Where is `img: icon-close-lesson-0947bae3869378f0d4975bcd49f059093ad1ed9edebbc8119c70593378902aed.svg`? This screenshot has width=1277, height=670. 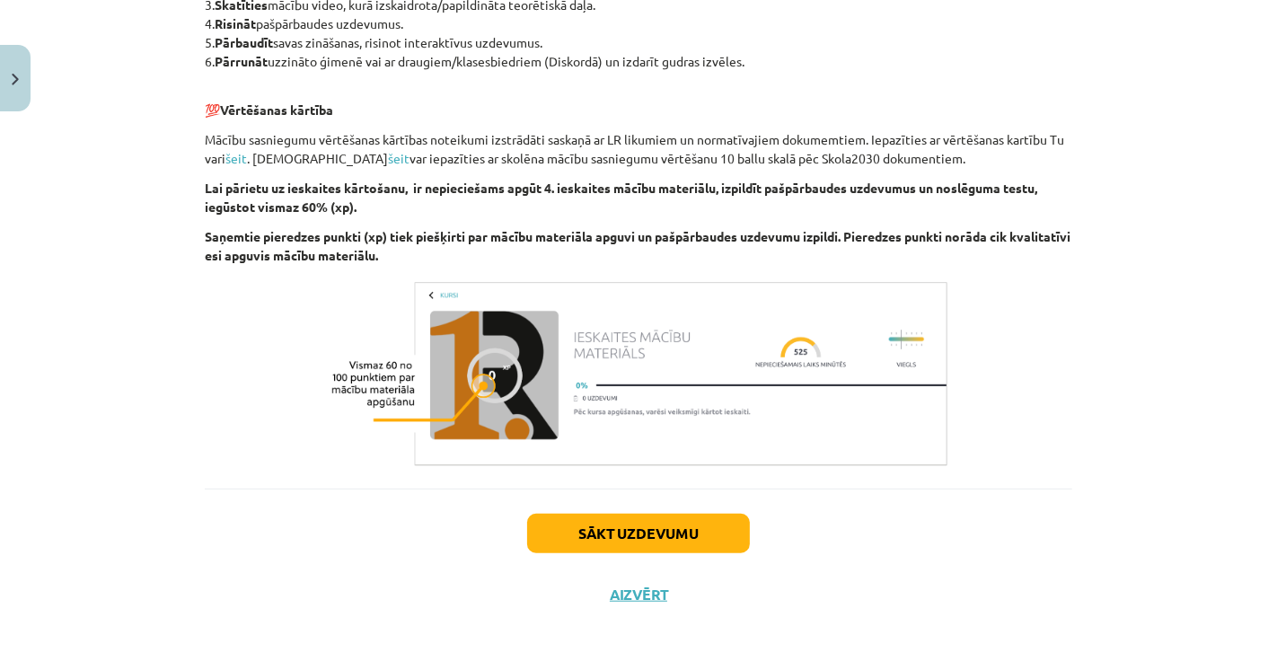
img: icon-close-lesson-0947bae3869378f0d4975bcd49f059093ad1ed9edebbc8119c70593378902aed.svg is located at coordinates (15, 79).